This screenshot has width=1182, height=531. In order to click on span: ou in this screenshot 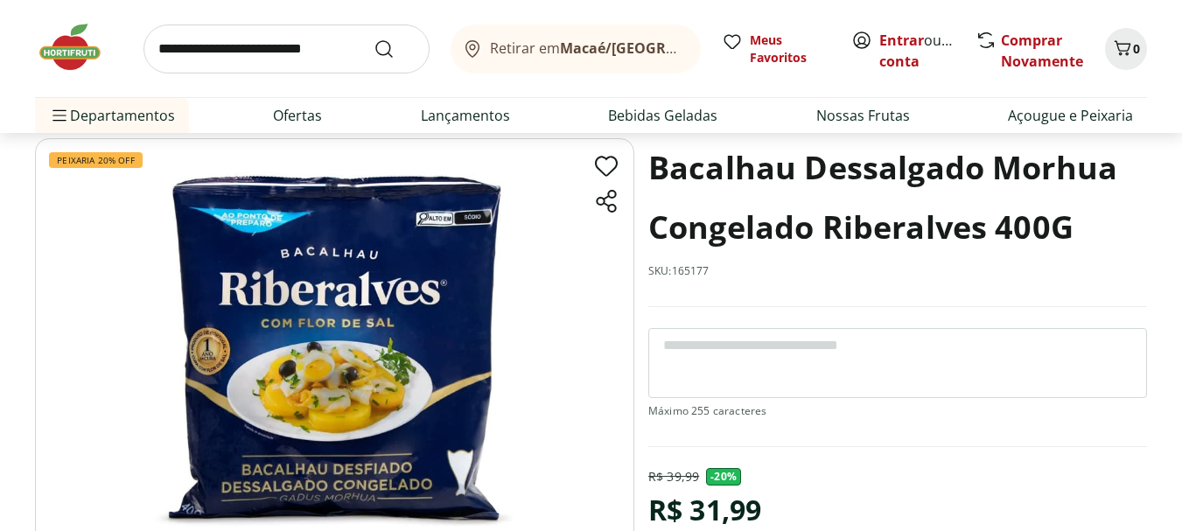, I will do `click(917, 51)`.